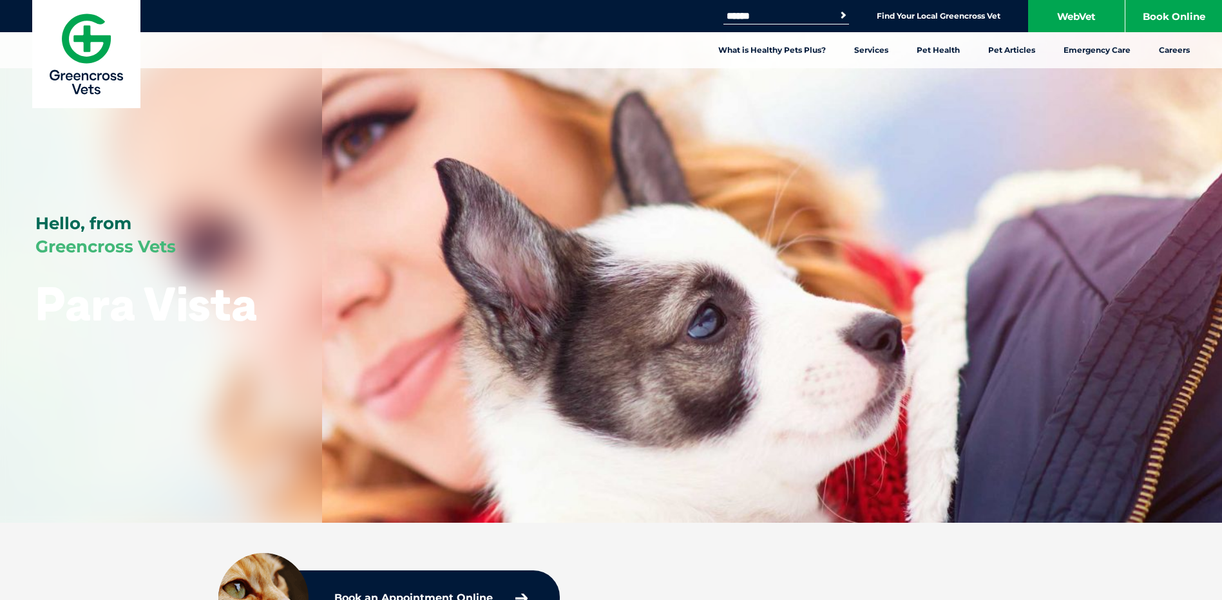 Image resolution: width=1222 pixels, height=600 pixels. Describe the element at coordinates (83, 223) in the screenshot. I see `span: Hello, from` at that location.